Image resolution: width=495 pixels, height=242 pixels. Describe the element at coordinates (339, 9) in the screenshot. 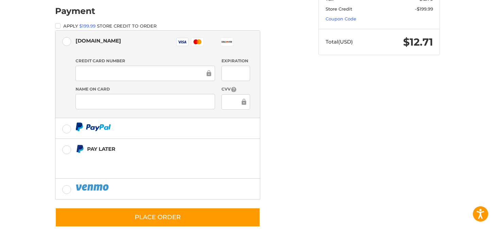

I see `span: Store Credit` at that location.